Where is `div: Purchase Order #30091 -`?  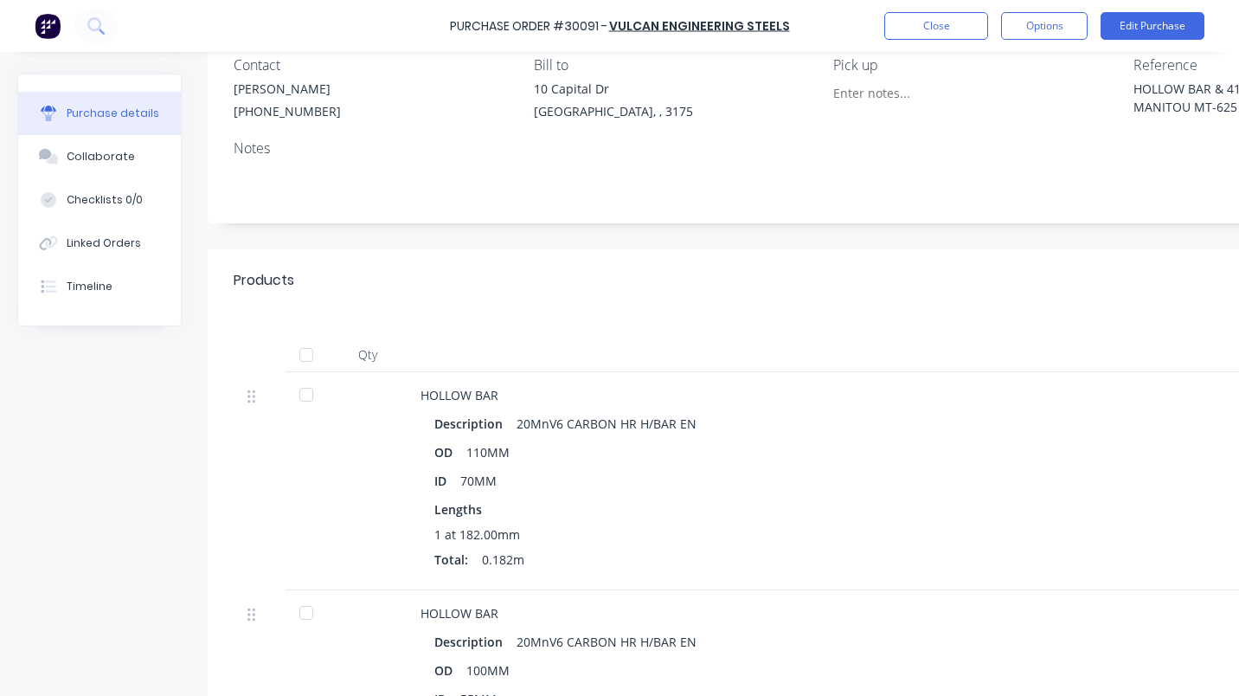
div: Purchase Order #30091 - is located at coordinates (529, 26).